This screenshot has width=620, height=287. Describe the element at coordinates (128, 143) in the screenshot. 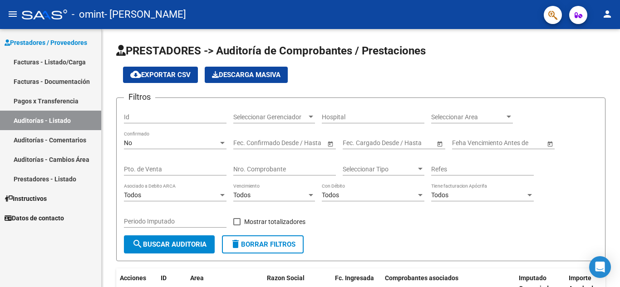

I see `span: No` at that location.